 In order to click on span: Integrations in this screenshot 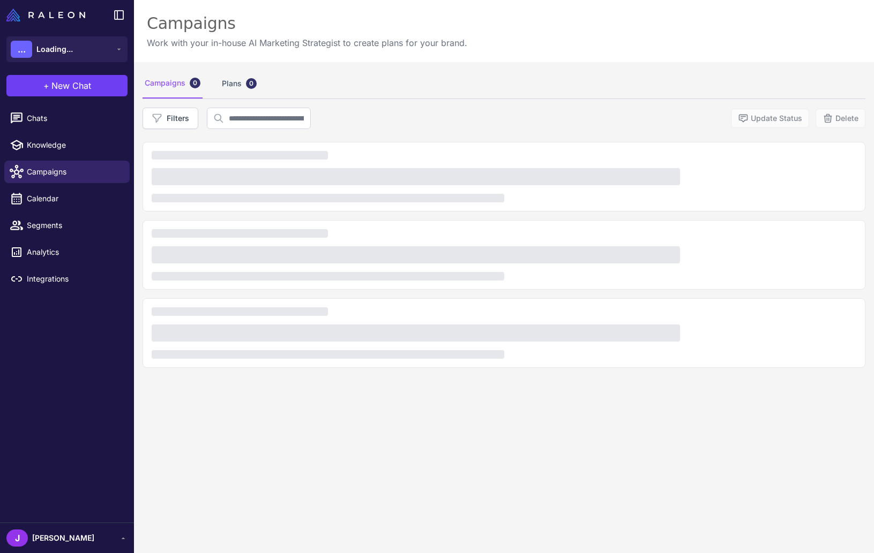, I will do `click(74, 279)`.